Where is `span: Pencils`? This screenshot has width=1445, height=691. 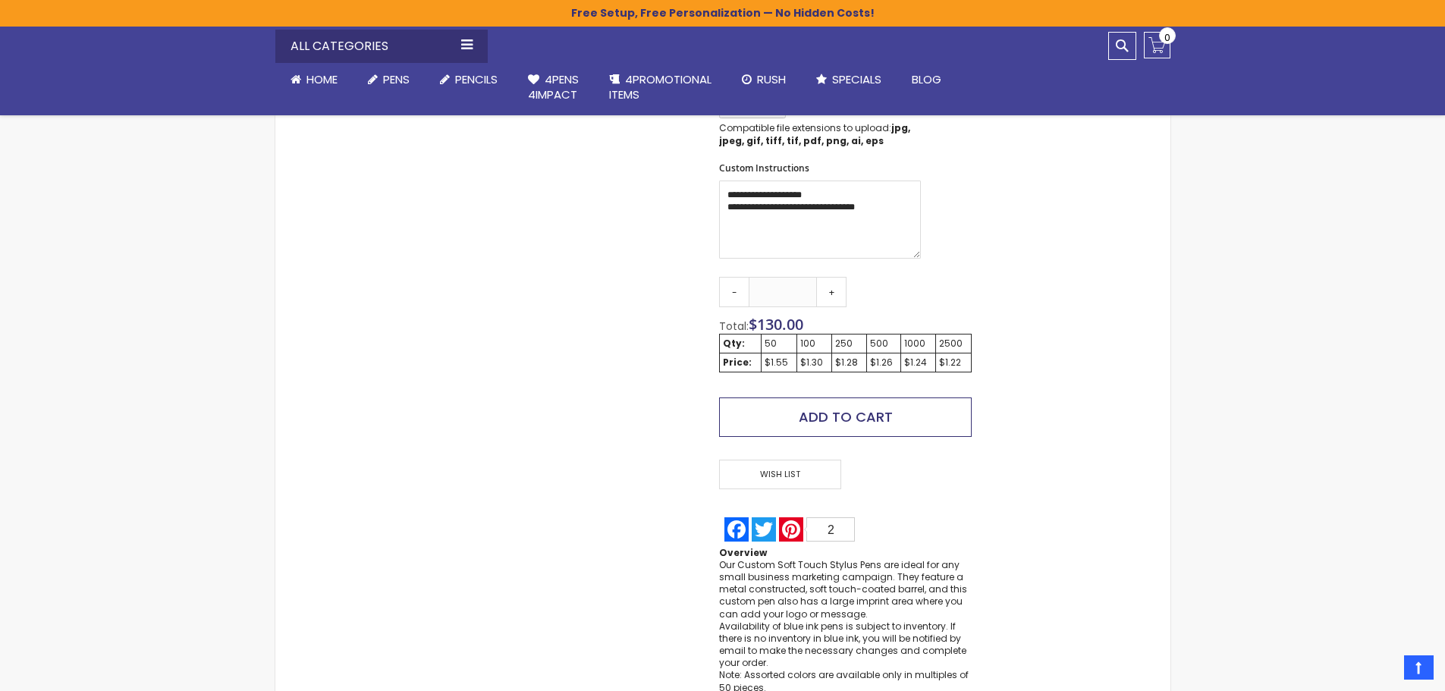
span: Pencils is located at coordinates (476, 79).